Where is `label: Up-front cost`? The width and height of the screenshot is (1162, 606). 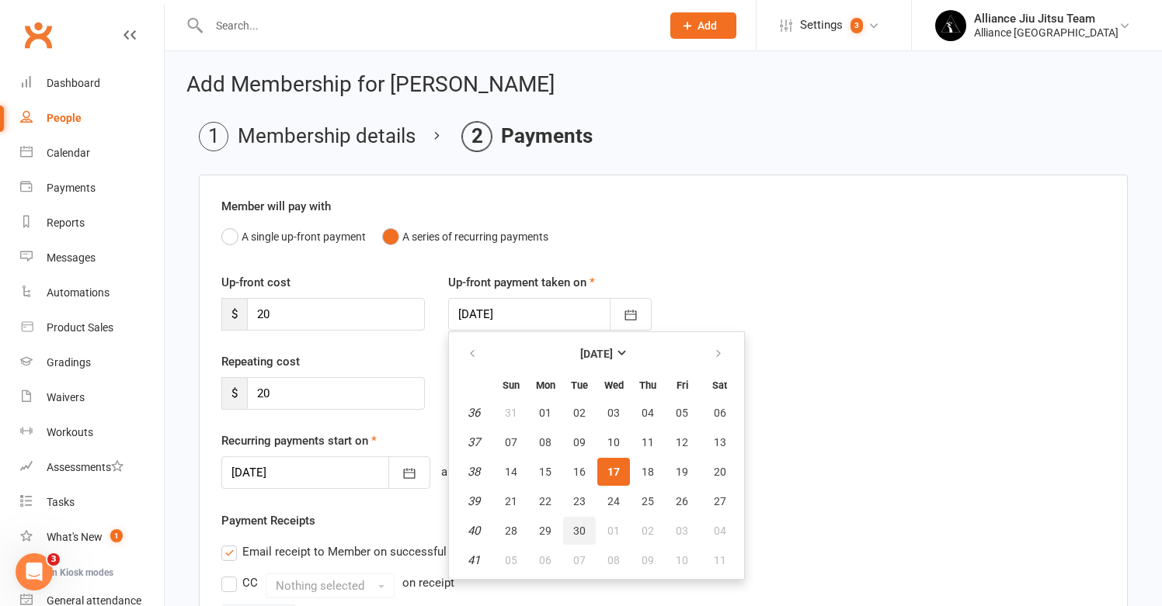 label: Up-front cost is located at coordinates (255, 283).